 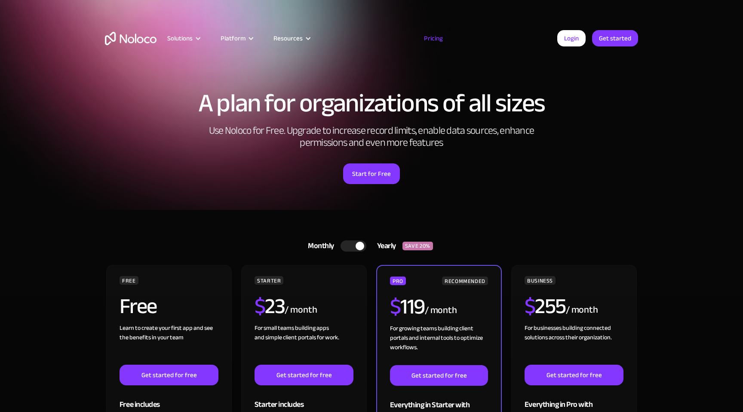 I want to click on div: Yearly, so click(x=385, y=246).